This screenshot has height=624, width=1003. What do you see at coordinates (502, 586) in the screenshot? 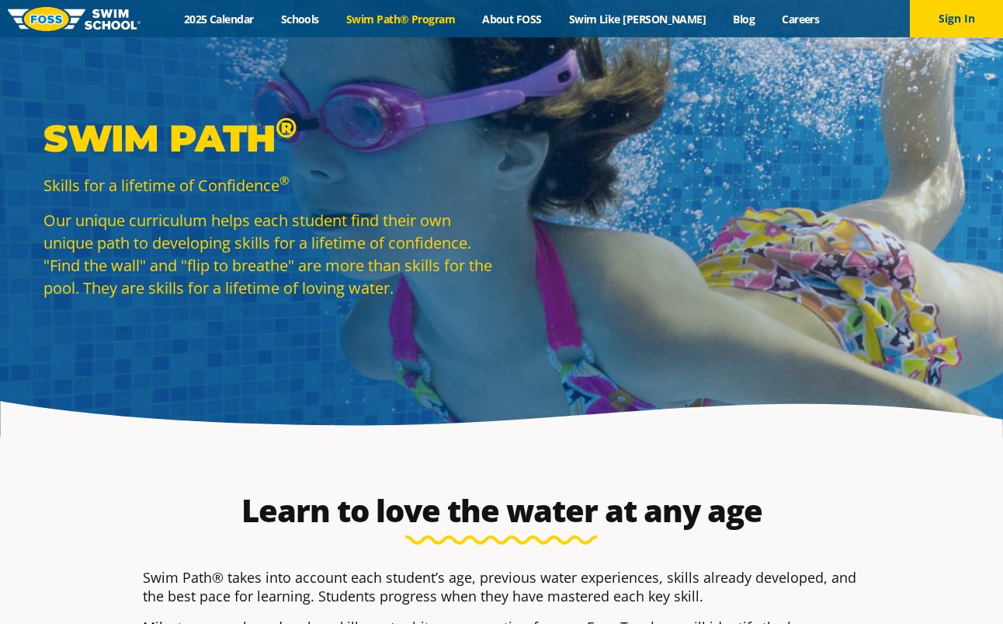
I see `p: Swim Path® takes into account each student’s age, previous water experiences, skills already deve...` at bounding box center [502, 586].